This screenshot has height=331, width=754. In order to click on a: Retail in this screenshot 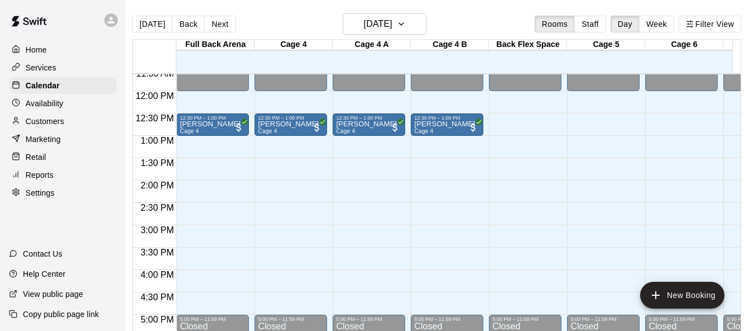, I will do `click(63, 157)`.